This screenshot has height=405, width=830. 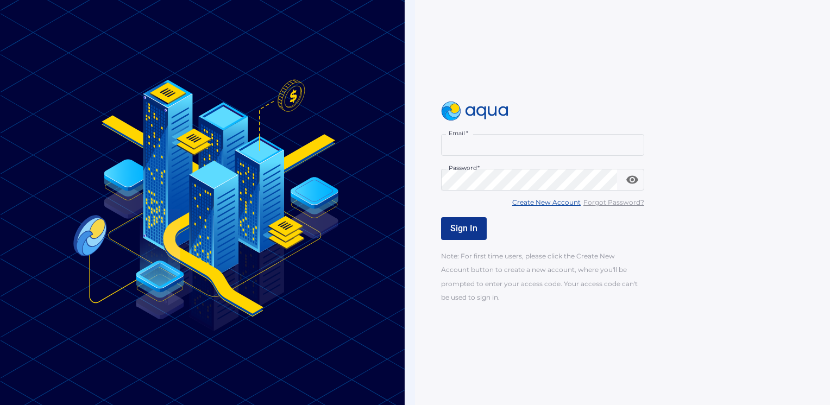 What do you see at coordinates (464, 228) in the screenshot?
I see `span: Sign In` at bounding box center [464, 228].